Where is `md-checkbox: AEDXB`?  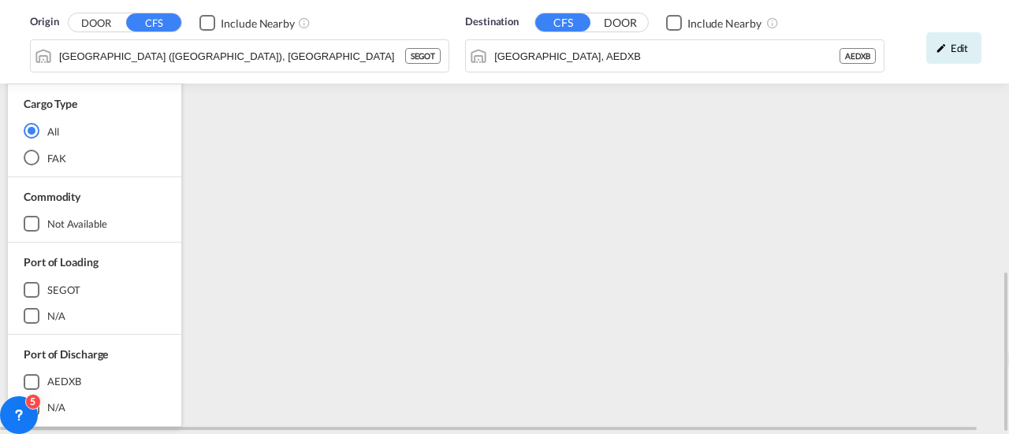 md-checkbox: AEDXB is located at coordinates (95, 382).